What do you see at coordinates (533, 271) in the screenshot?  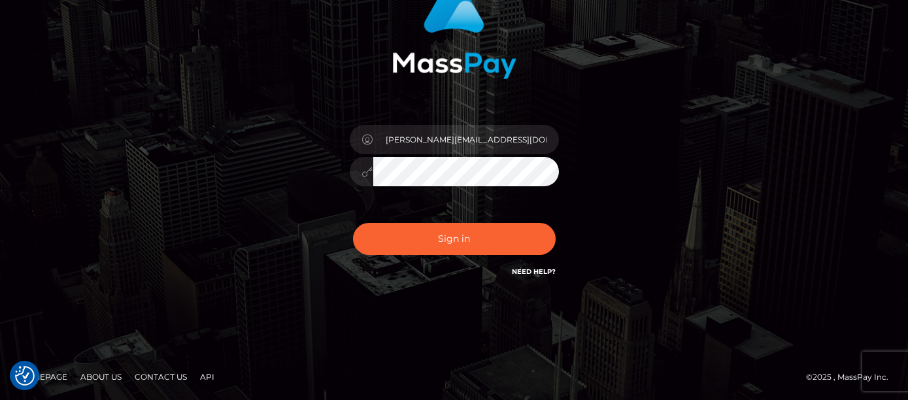 I see `a: Need Help?` at bounding box center [533, 271].